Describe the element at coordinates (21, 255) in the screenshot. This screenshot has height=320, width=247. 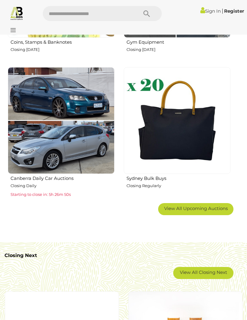
I see `b: Closing Next` at that location.